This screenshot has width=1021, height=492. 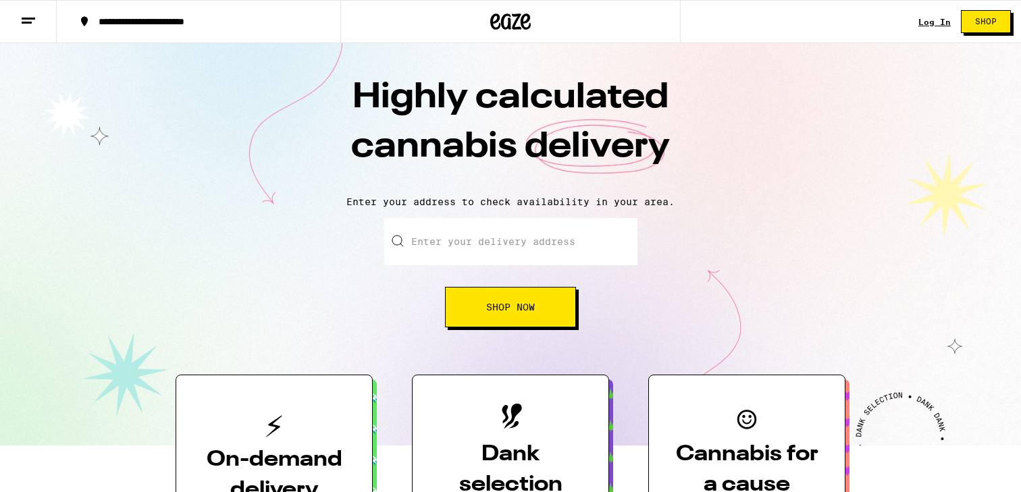 What do you see at coordinates (935, 22) in the screenshot?
I see `div: Log In` at bounding box center [935, 22].